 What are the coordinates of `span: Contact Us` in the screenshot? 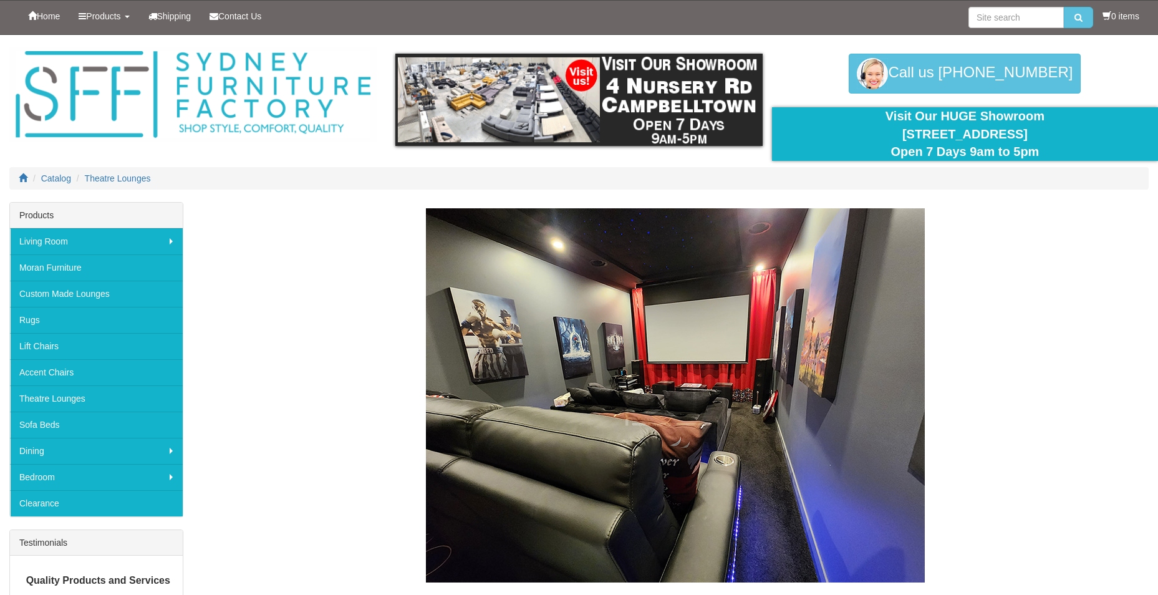 It's located at (240, 16).